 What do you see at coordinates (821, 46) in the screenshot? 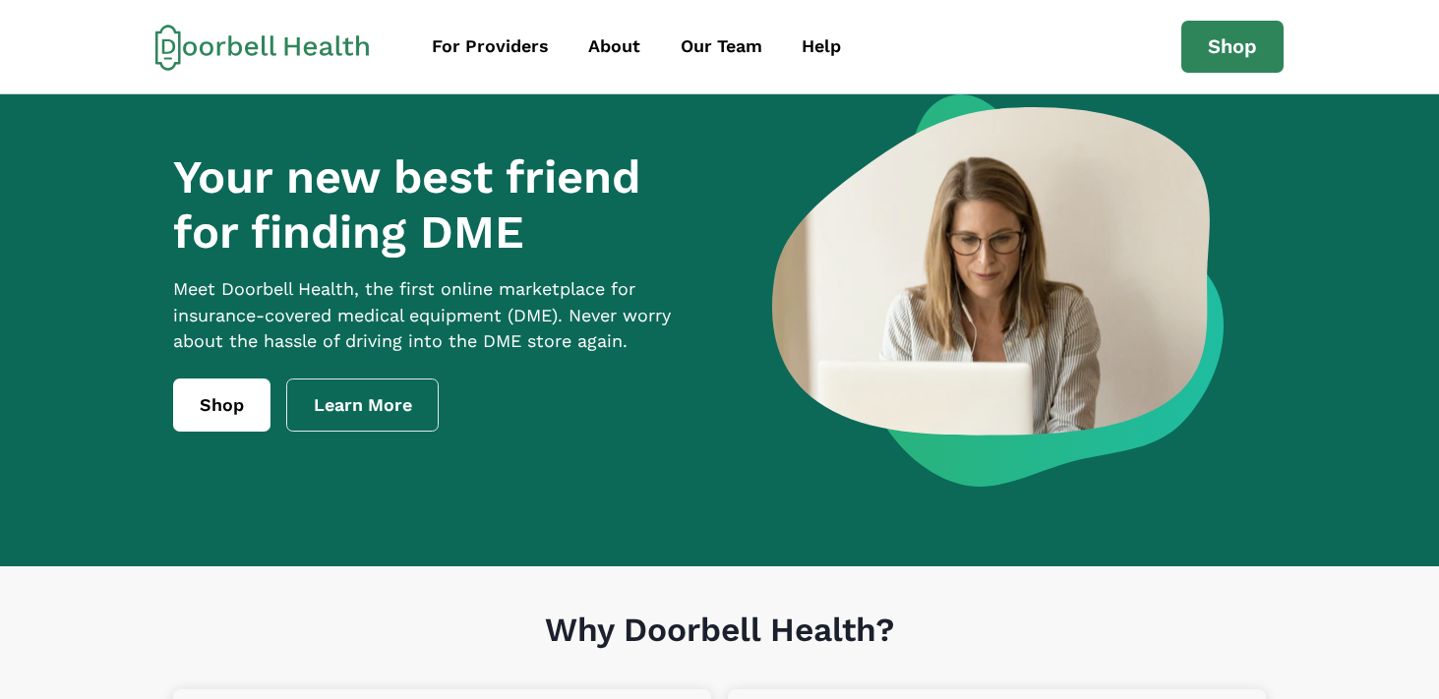
I see `a: Help` at bounding box center [821, 46].